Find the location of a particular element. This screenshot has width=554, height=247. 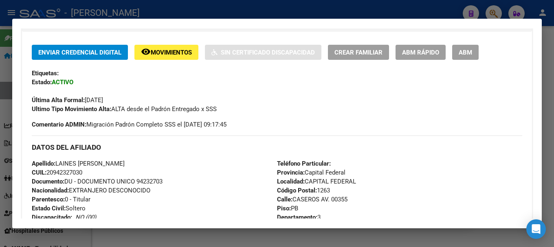

strong: Departamento: is located at coordinates (297, 218).